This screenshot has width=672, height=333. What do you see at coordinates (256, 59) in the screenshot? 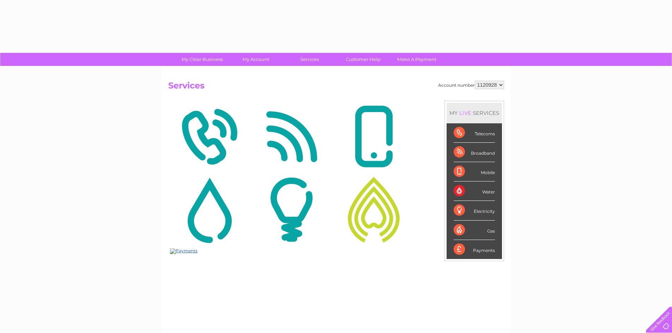
I see `a: My Account` at bounding box center [256, 59].